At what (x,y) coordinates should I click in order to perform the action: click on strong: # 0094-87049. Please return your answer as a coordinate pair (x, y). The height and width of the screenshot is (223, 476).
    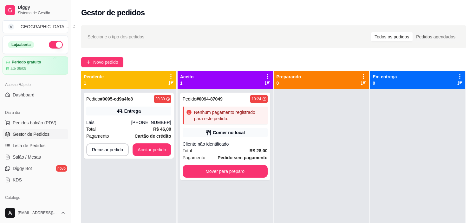
    Looking at the image, I should click on (209, 99).